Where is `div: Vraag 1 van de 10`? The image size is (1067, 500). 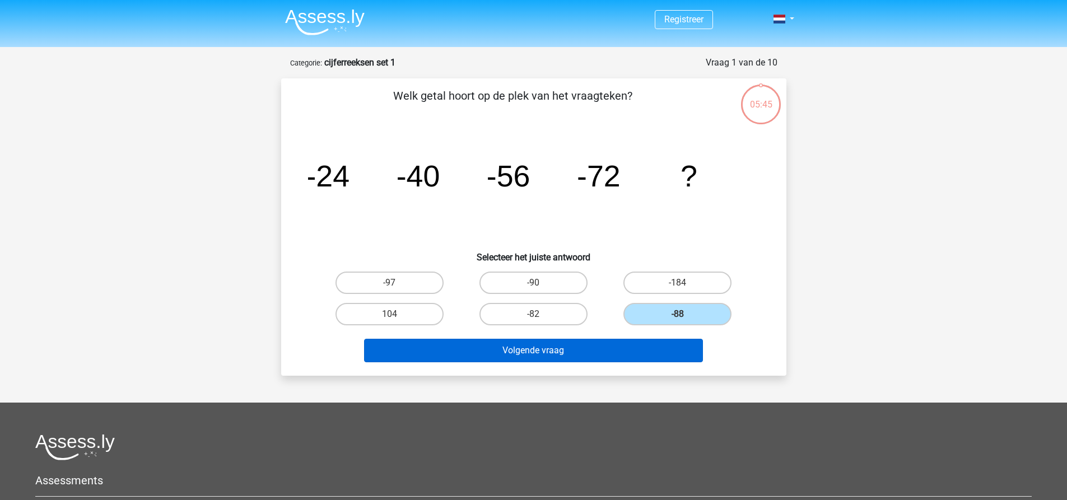
div: Vraag 1 van de 10 is located at coordinates (741, 63).